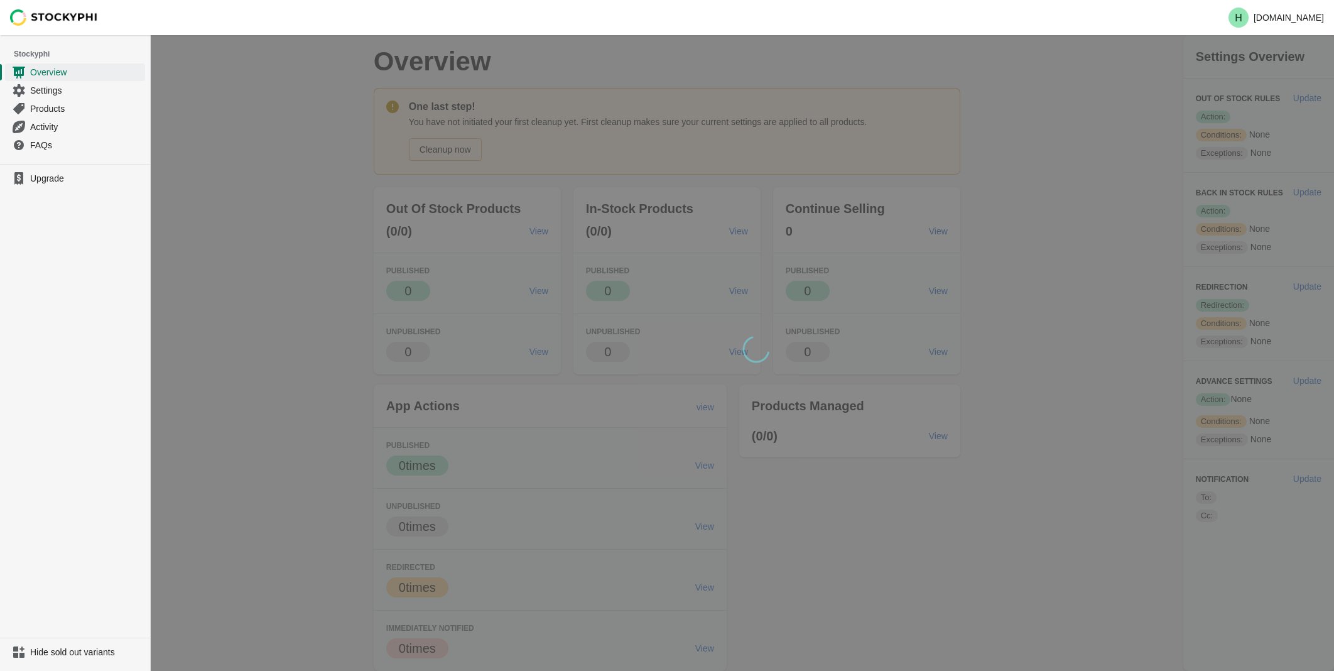 This screenshot has width=1334, height=671. I want to click on a: Upgrade, so click(75, 178).